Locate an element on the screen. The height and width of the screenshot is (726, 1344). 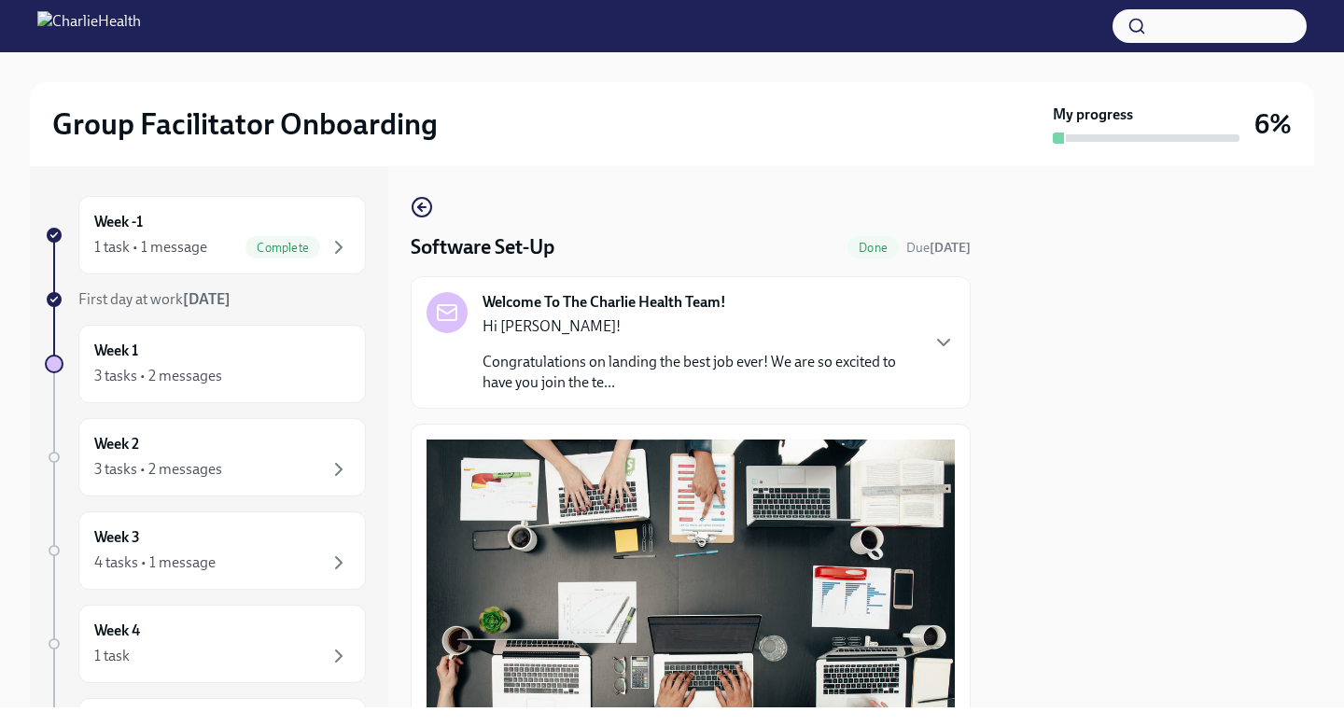
strong: Welcome To The Charlie Health Team! is located at coordinates (604, 302).